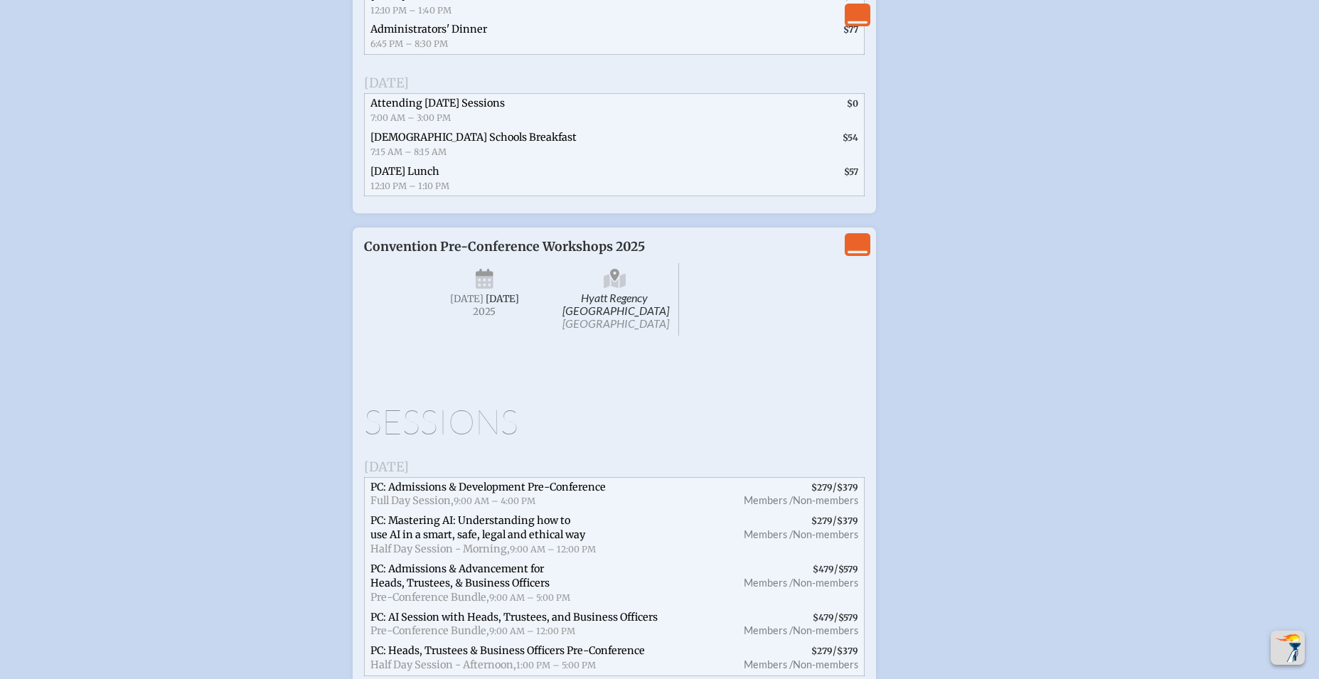 This screenshot has height=679, width=1319. Describe the element at coordinates (852, 103) in the screenshot. I see `span: $0` at that location.